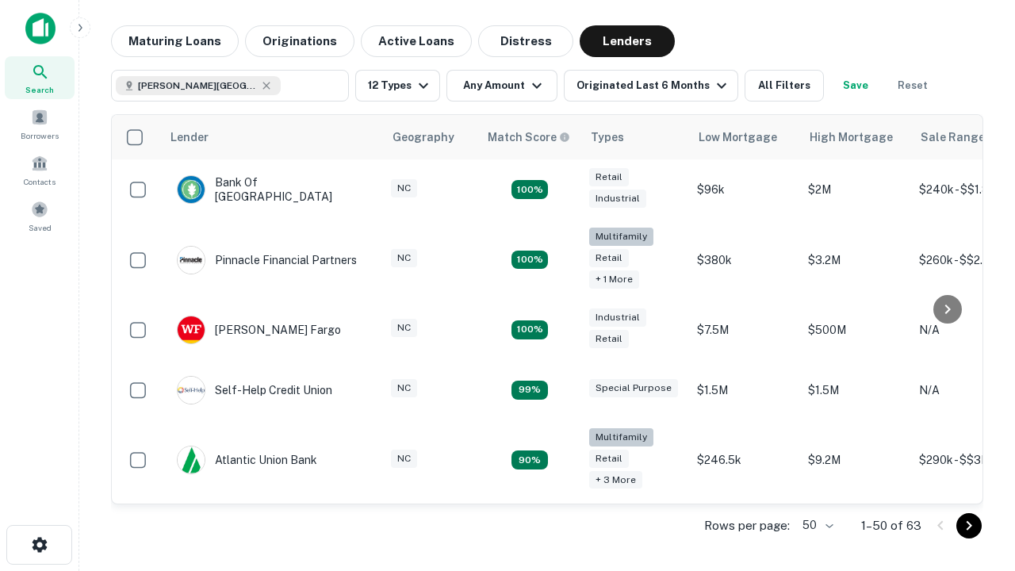  What do you see at coordinates (40, 228) in the screenshot?
I see `span: Saved` at bounding box center [40, 228].